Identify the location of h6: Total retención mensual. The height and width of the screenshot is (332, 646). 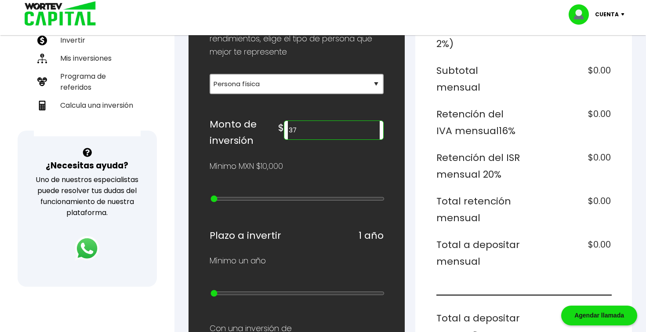
(478, 209).